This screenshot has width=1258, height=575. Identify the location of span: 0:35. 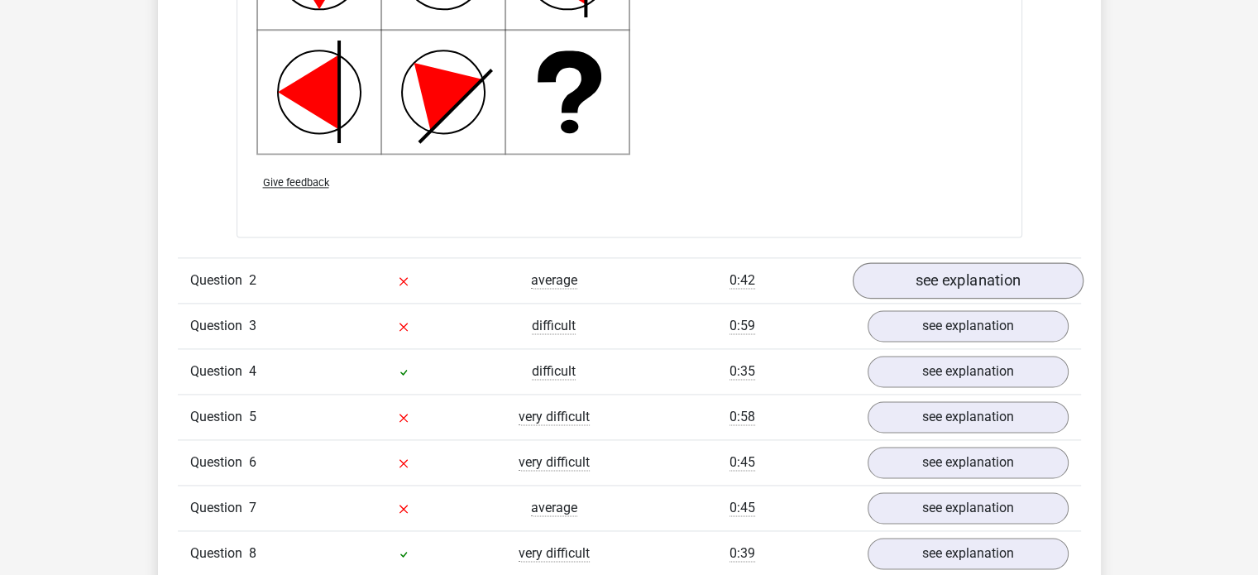
(742, 371).